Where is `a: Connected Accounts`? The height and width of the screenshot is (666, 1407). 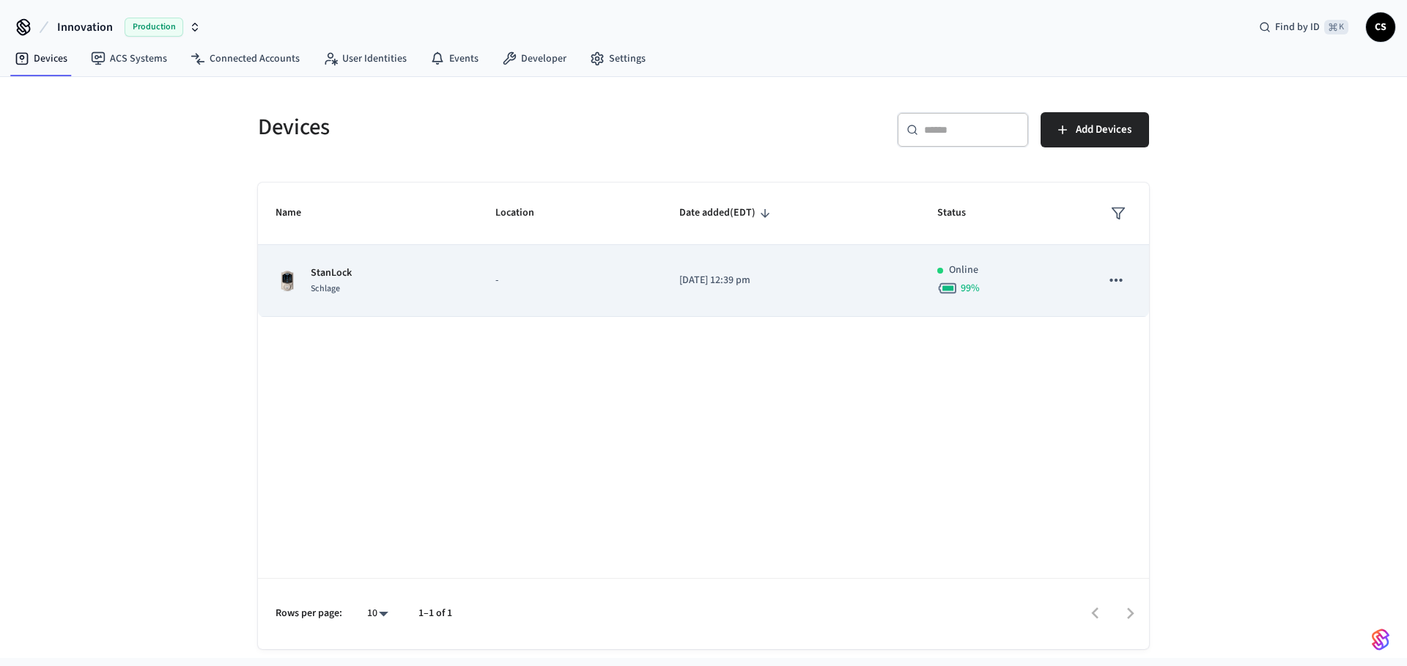
a: Connected Accounts is located at coordinates (245, 59).